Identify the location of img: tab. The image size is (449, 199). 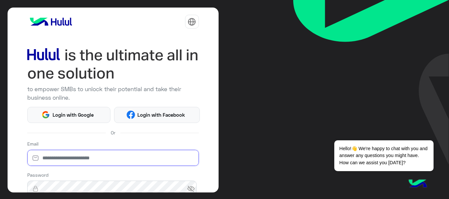
(191, 22).